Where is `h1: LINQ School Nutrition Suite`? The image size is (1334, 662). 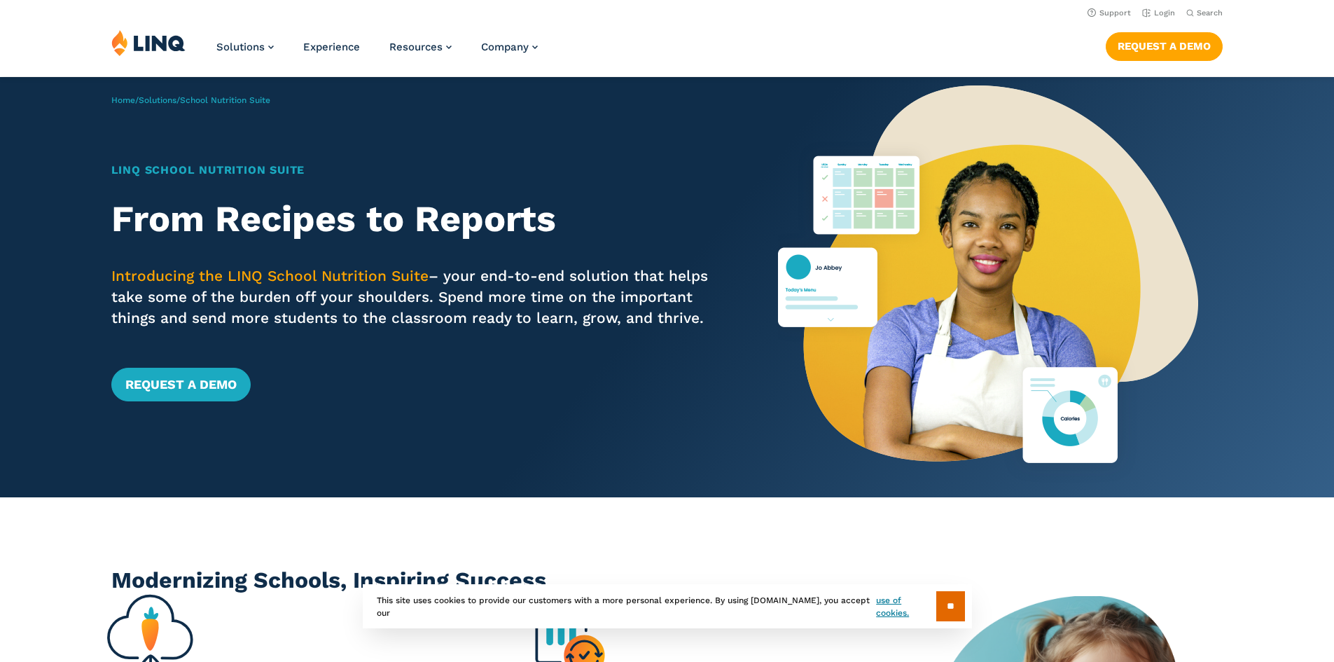 h1: LINQ School Nutrition Suite is located at coordinates (417, 170).